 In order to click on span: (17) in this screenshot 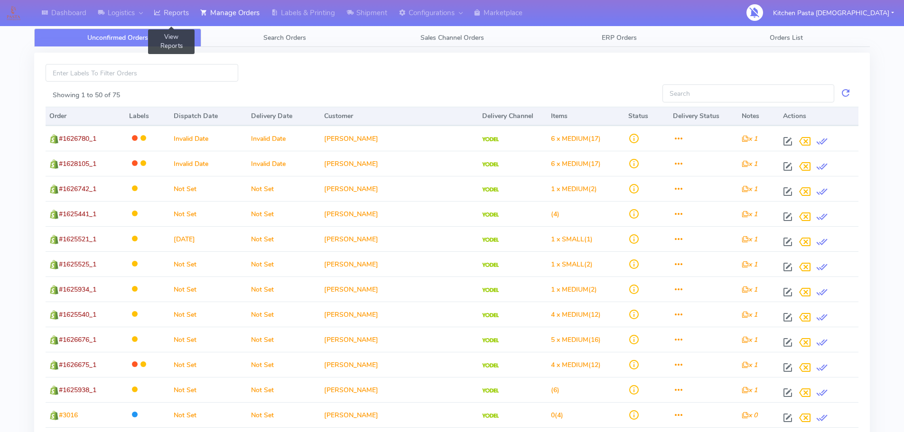, I will do `click(576, 139)`.